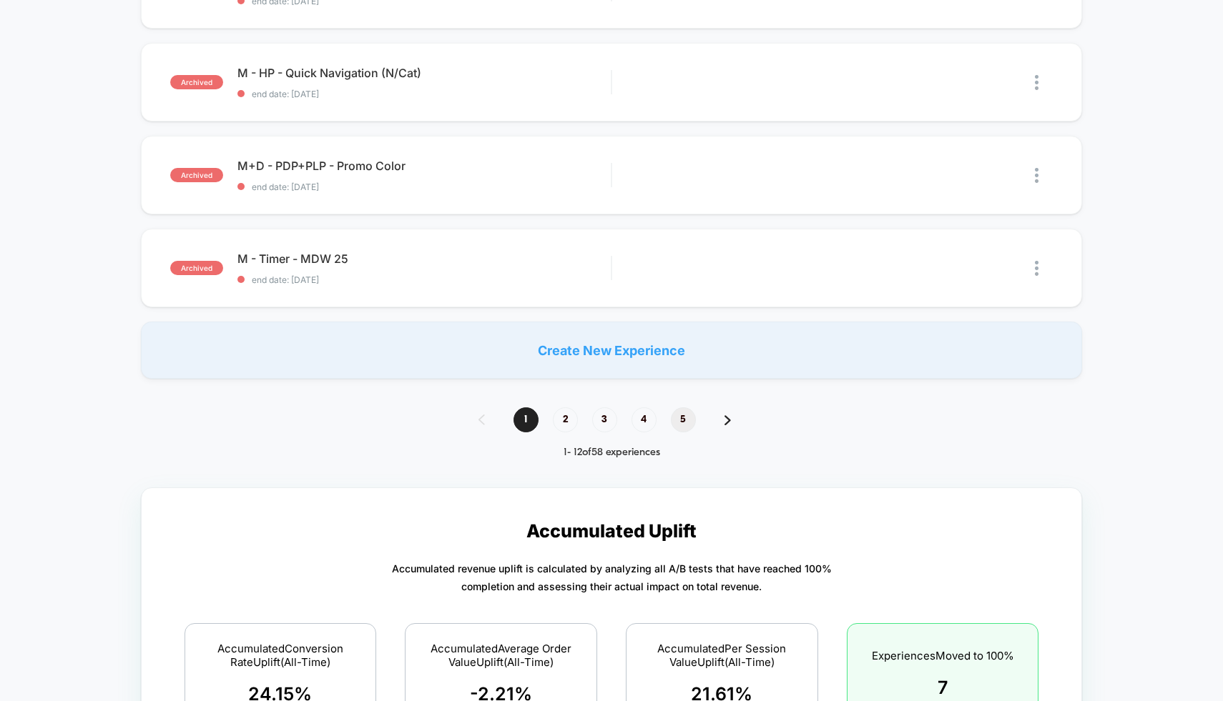  I want to click on span: M - Timer - MDW 25, so click(424, 259).